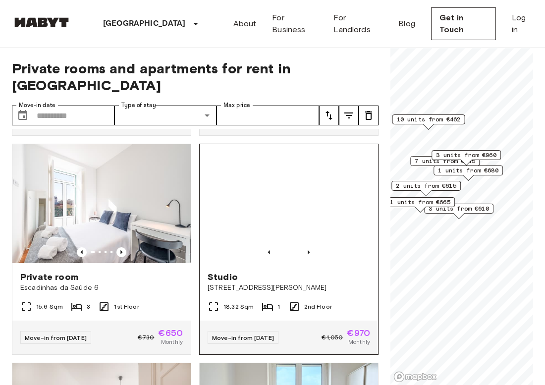 The height and width of the screenshot is (385, 545). Describe the element at coordinates (278, 307) in the screenshot. I see `span: 1` at that location.